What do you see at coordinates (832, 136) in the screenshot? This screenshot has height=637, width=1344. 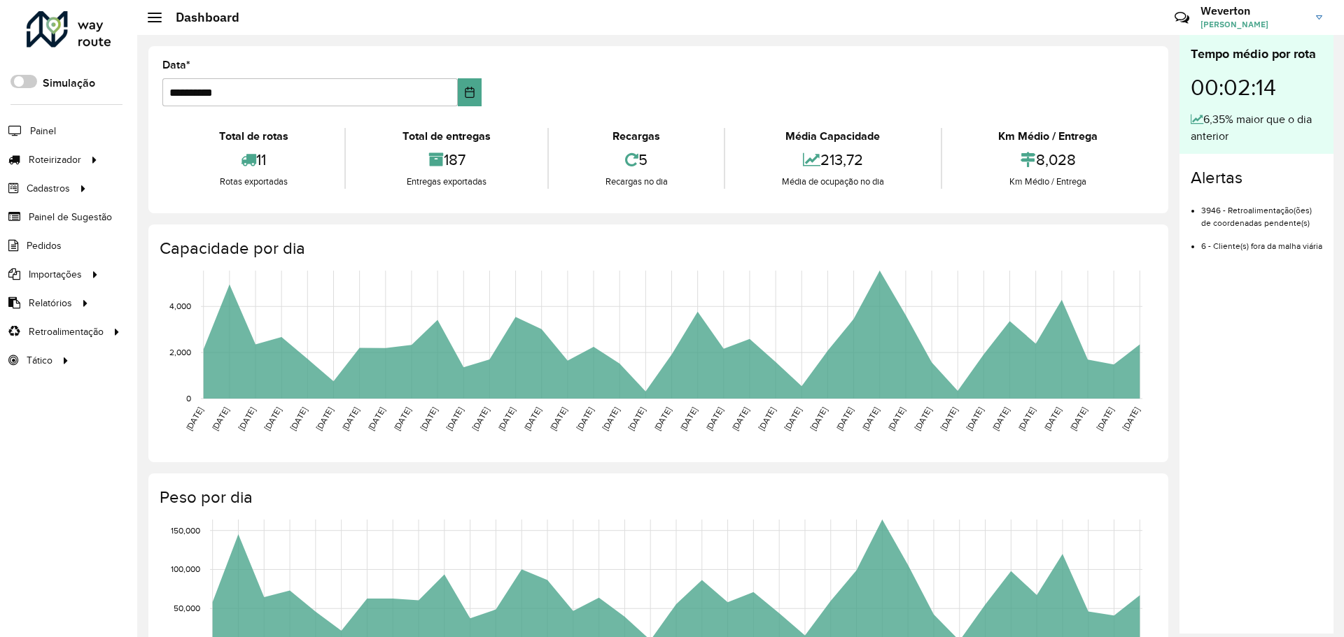 I see `div: Média Capacidade` at bounding box center [832, 136].